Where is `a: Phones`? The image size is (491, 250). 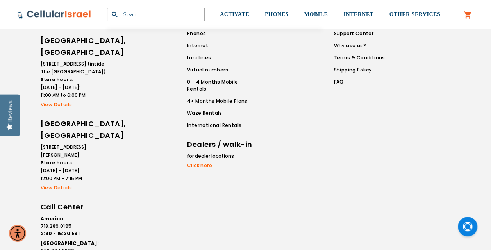 a: Phones is located at coordinates (223, 34).